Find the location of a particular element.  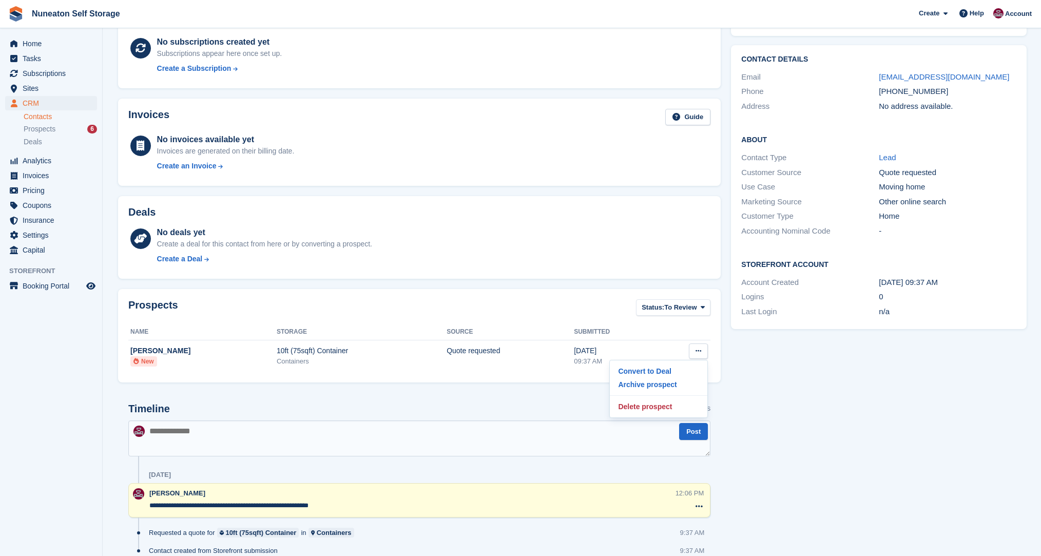

span: Help is located at coordinates (977, 13).